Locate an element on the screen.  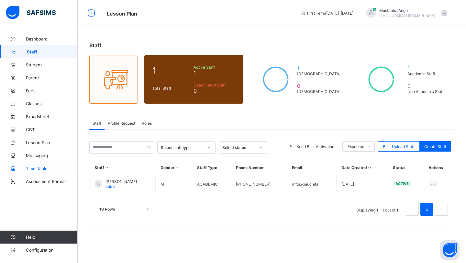
span: Messaging is located at coordinates (52, 155).